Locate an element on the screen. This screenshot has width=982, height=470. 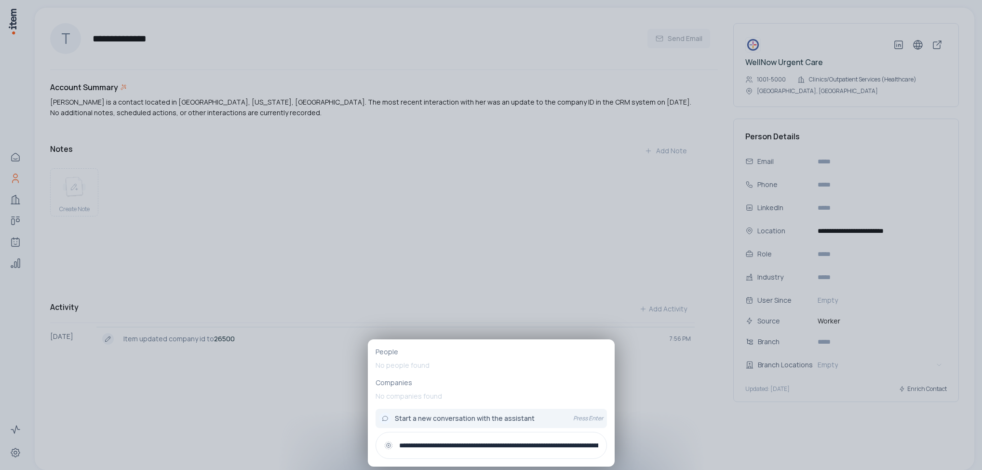
p: Press Enter is located at coordinates (588, 418).